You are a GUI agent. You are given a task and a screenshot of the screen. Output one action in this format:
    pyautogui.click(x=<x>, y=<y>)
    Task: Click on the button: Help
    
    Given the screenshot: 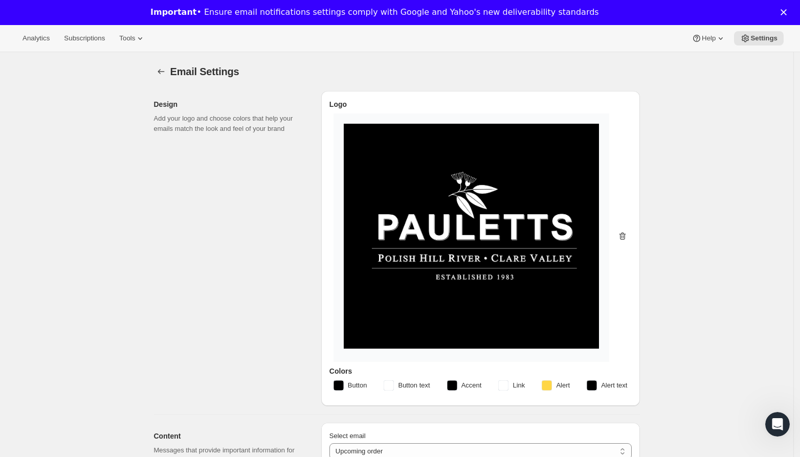 What is the action you would take?
    pyautogui.click(x=708, y=38)
    